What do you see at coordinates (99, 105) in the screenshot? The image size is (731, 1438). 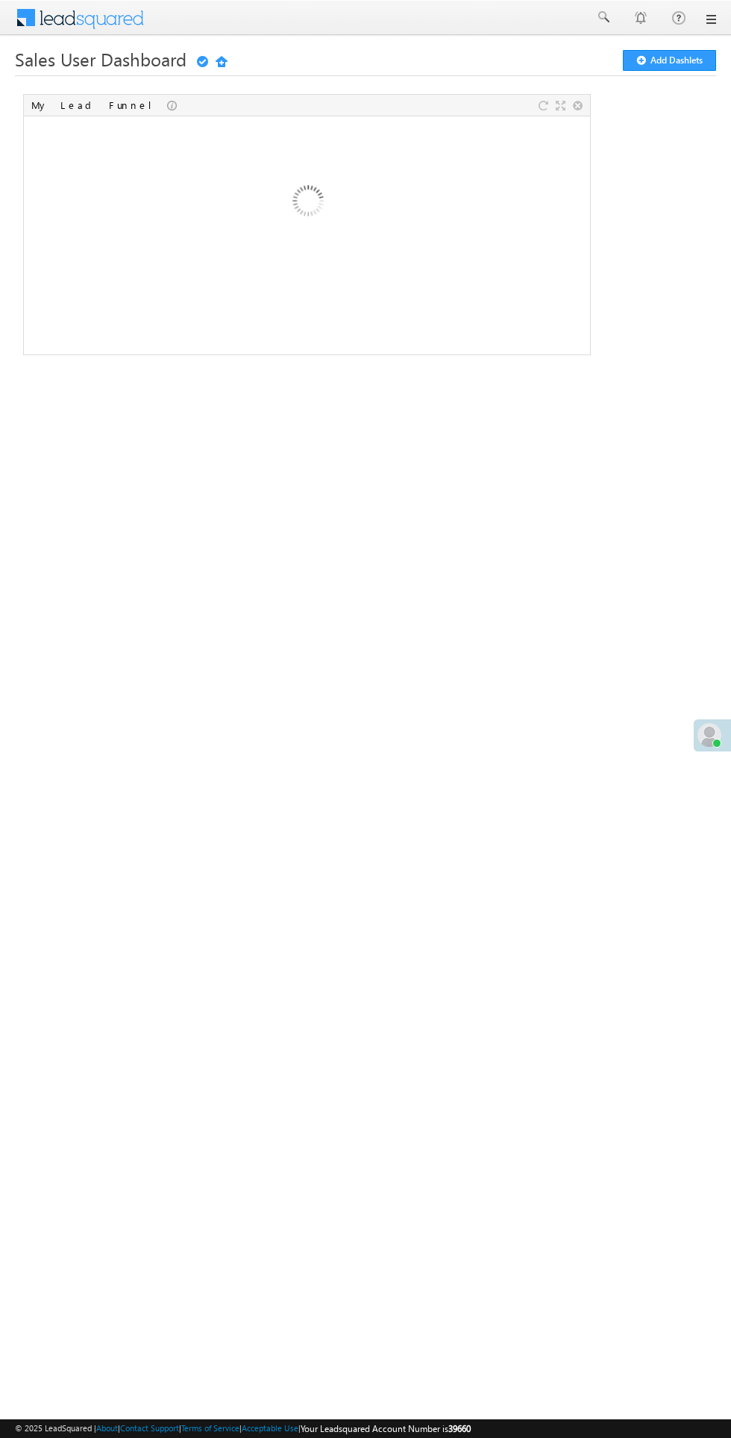 I see `div: My Lead Funnel` at bounding box center [99, 105].